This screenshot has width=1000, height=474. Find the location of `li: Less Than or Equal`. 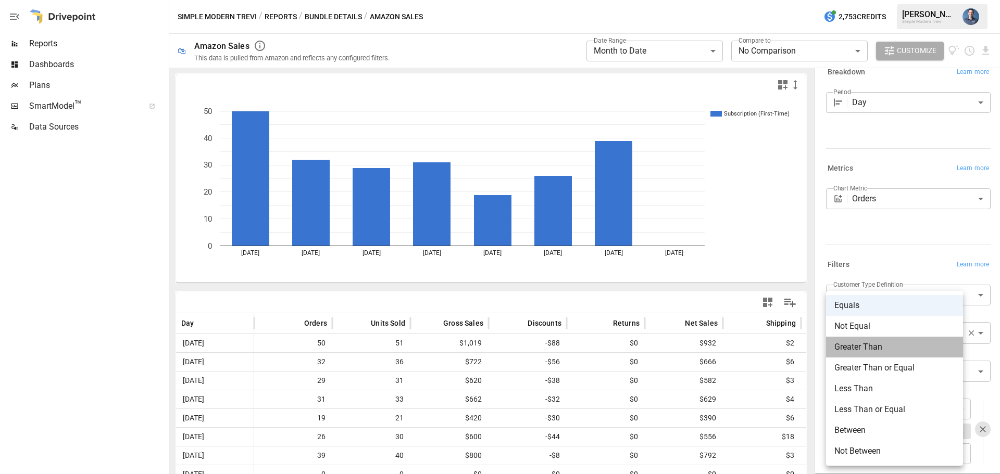

li: Less Than or Equal is located at coordinates (894, 410).